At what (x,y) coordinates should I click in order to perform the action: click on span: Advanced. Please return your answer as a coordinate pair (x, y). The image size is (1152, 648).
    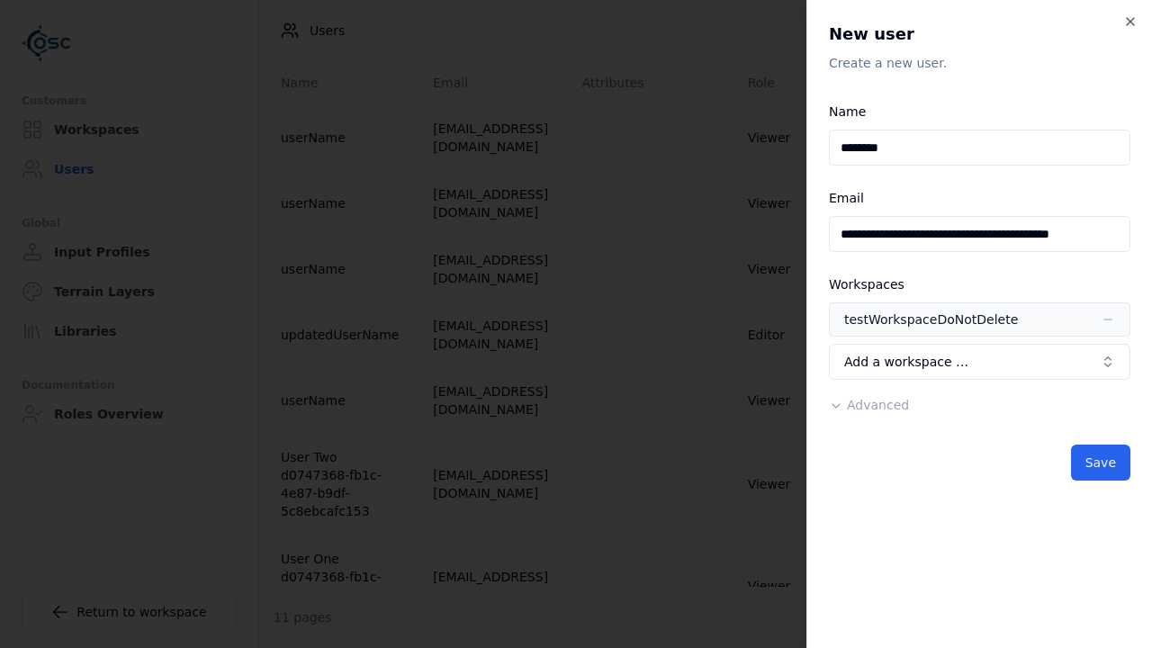
    Looking at the image, I should click on (878, 405).